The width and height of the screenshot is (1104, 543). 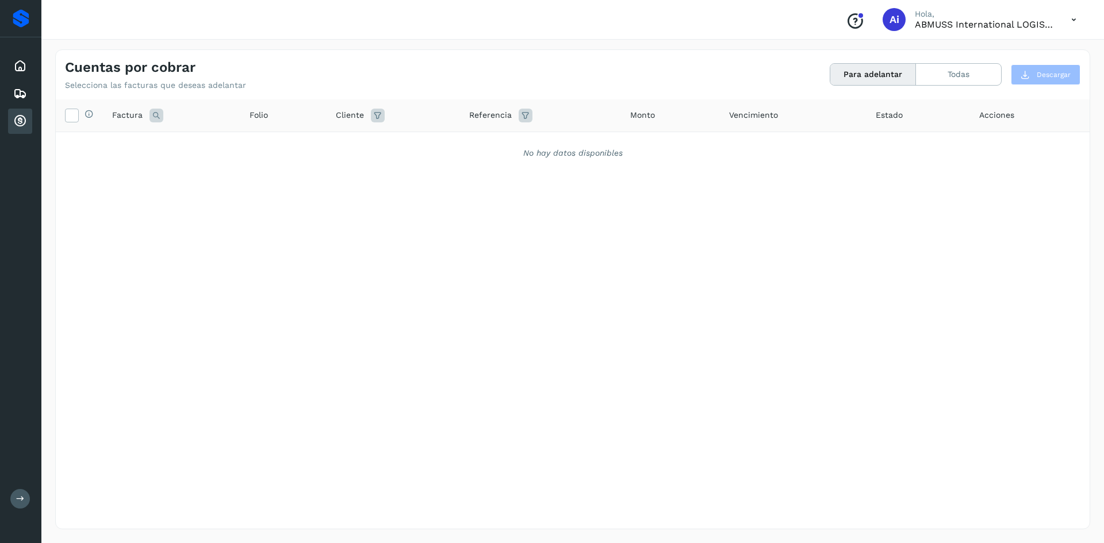 I want to click on div: Embarques, so click(x=20, y=94).